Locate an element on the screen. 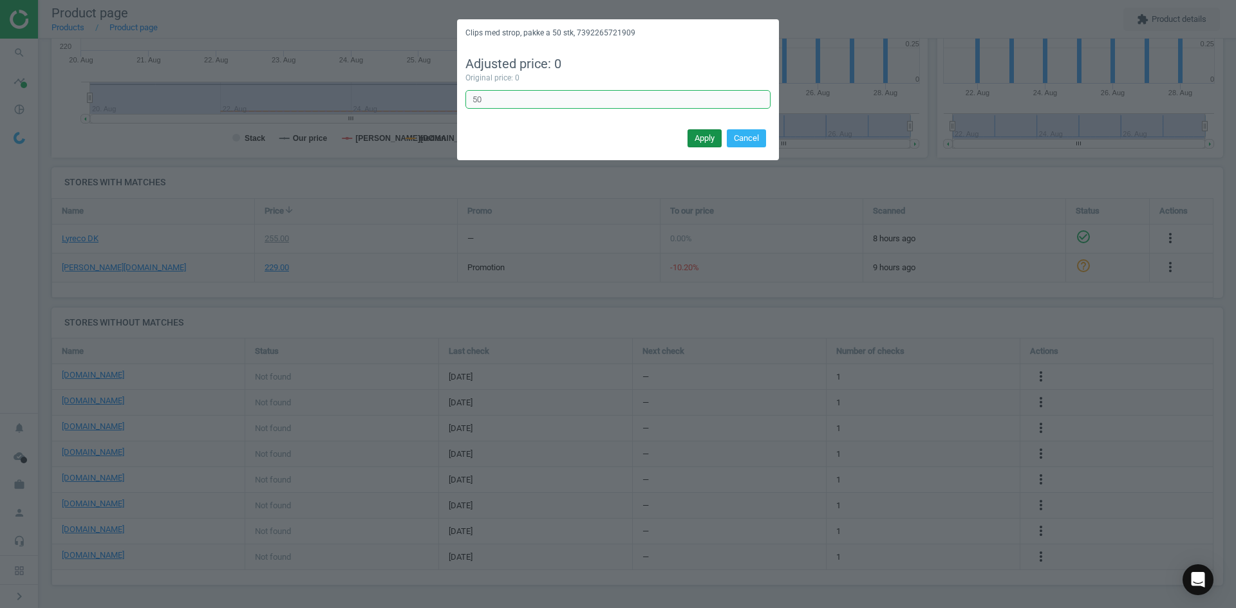  h5: Clips med strop, pakke a 50 stk, 7392265721909 is located at coordinates (550, 33).